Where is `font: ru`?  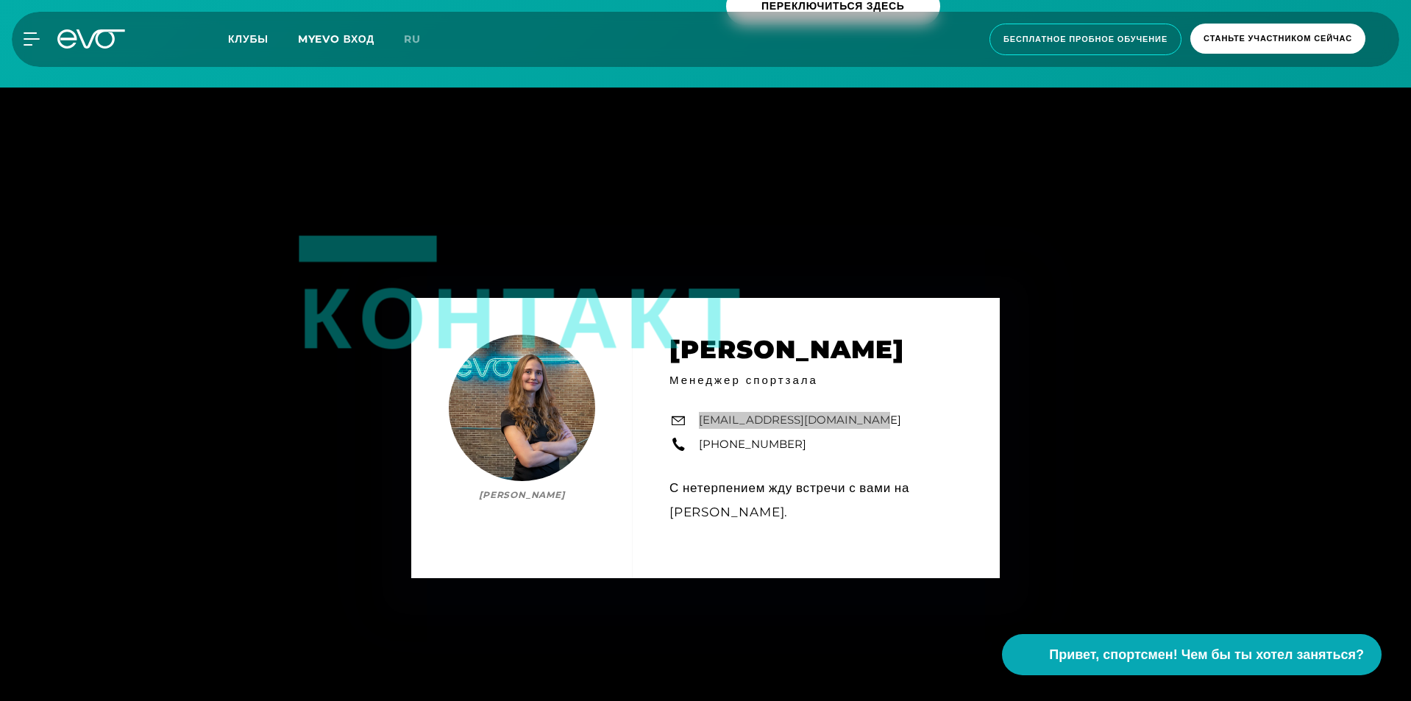
font: ru is located at coordinates (412, 39).